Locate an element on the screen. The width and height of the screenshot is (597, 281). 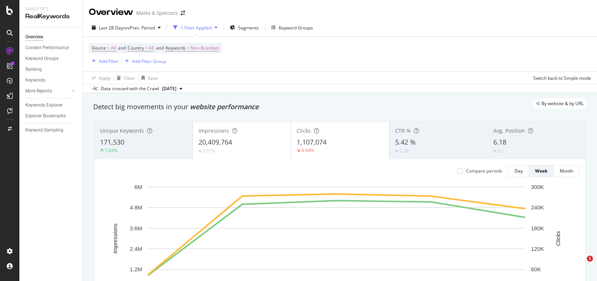
button: 1 Filter Applied is located at coordinates (195, 28).